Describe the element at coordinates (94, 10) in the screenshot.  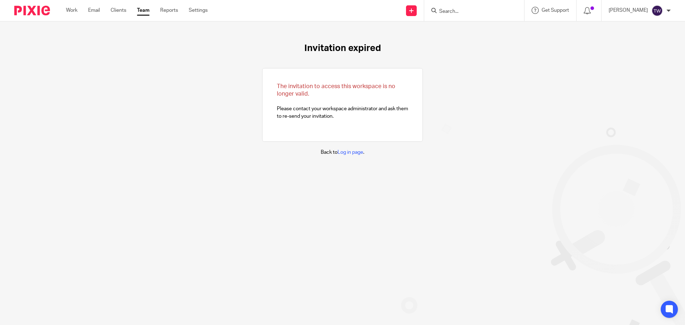
I see `a: Email` at that location.